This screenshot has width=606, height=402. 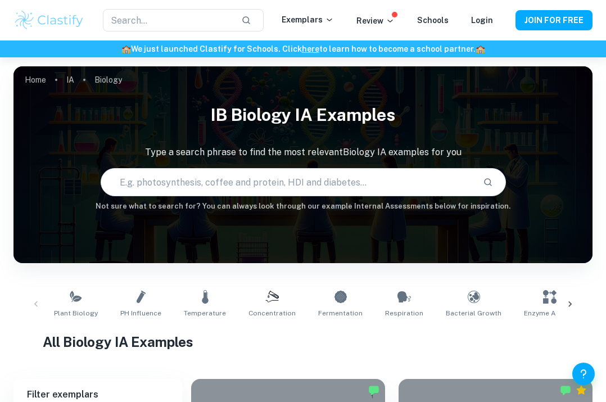 I want to click on div: Premium, so click(x=581, y=390).